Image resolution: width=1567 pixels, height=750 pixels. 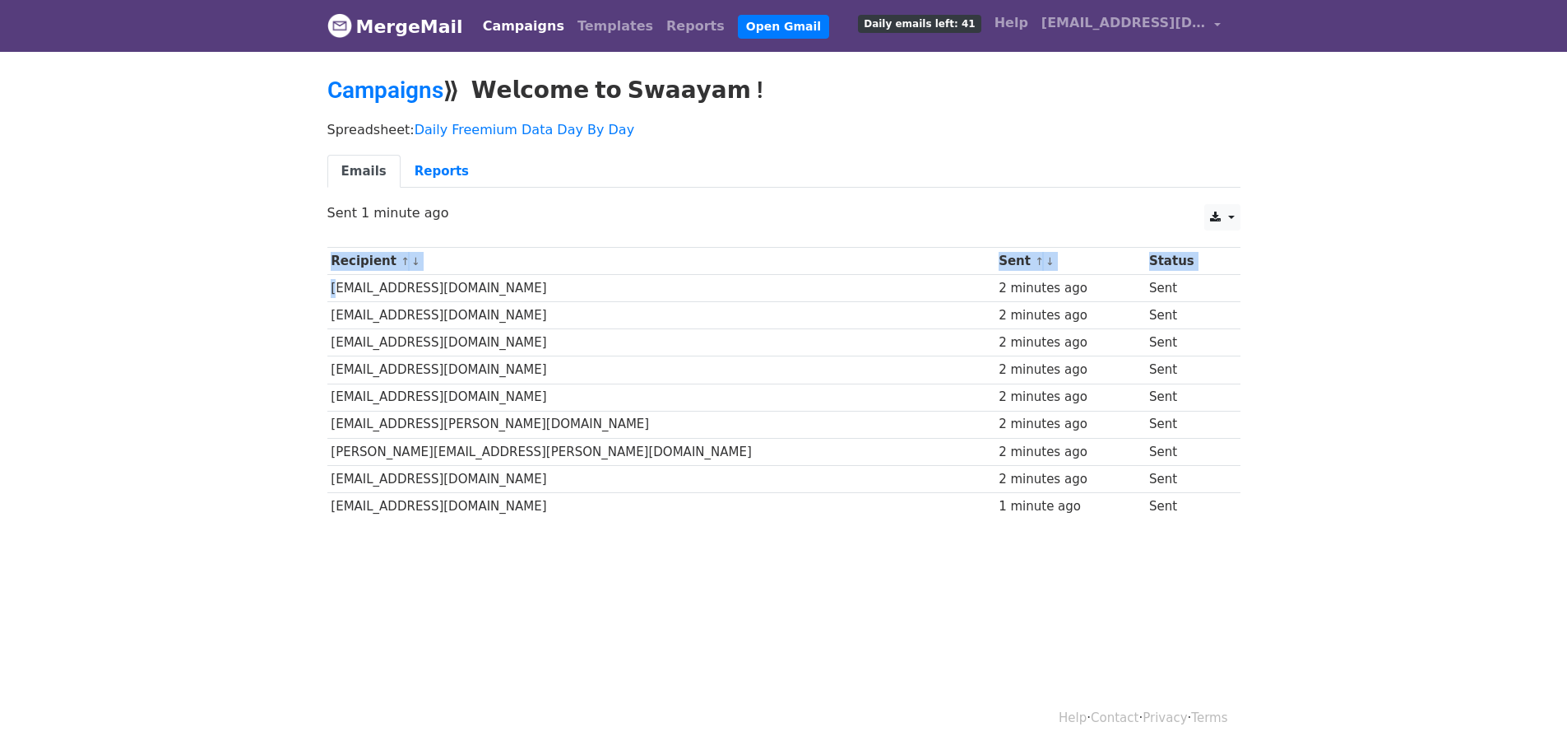 I want to click on th: Sent, so click(x=1070, y=261).